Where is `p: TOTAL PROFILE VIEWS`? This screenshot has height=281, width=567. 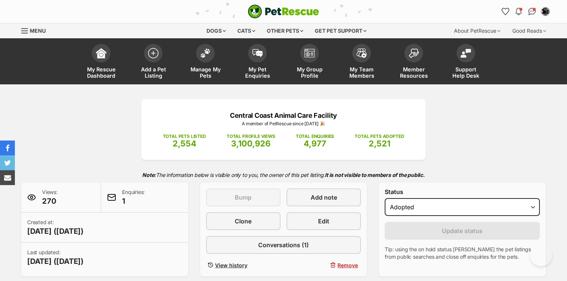 p: TOTAL PROFILE VIEWS is located at coordinates (251, 137).